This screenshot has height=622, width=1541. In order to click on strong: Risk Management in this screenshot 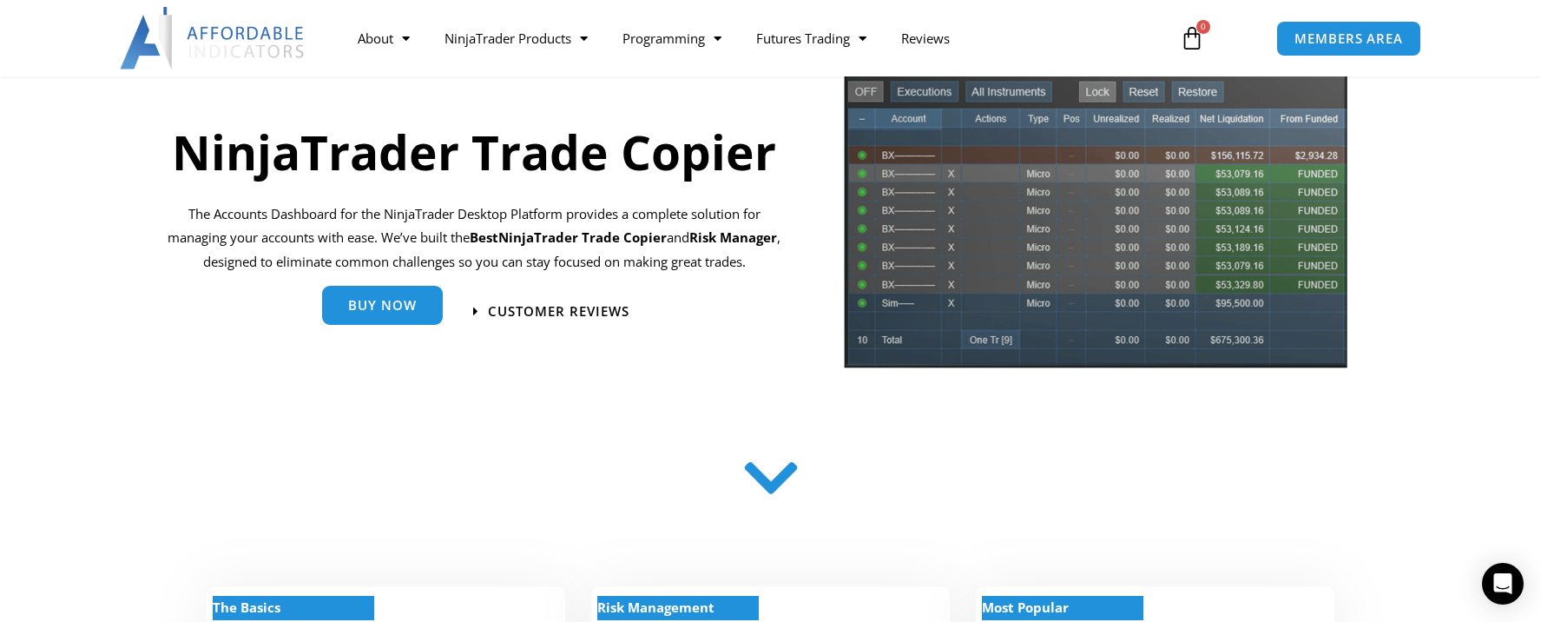, I will do `click(656, 607)`.